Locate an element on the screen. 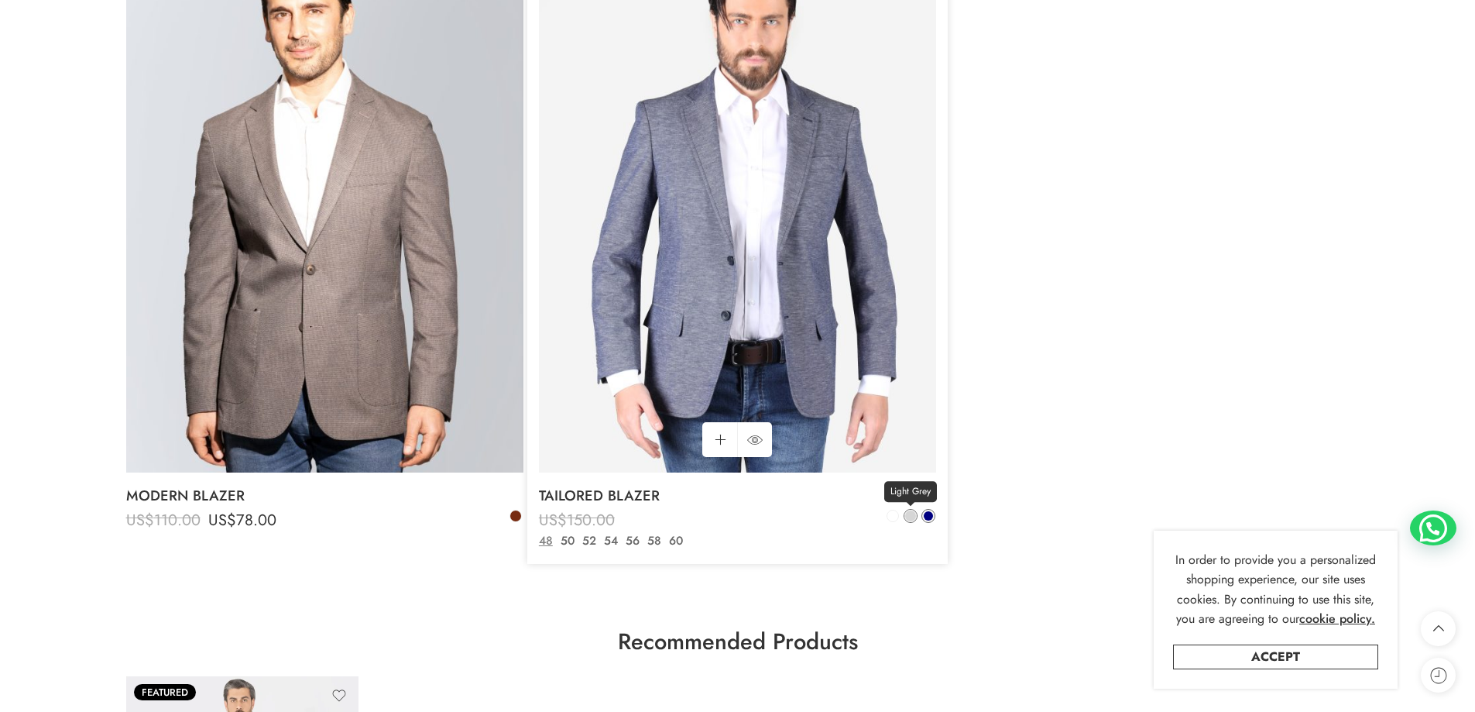 This screenshot has width=1475, height=712. bdi: 78.00 is located at coordinates (242, 520).